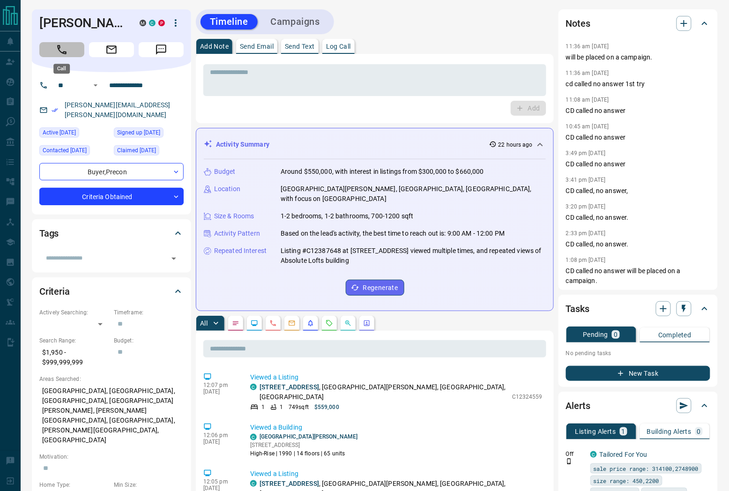 The image size is (729, 491). What do you see at coordinates (61, 68) in the screenshot?
I see `div: Call` at bounding box center [61, 68].